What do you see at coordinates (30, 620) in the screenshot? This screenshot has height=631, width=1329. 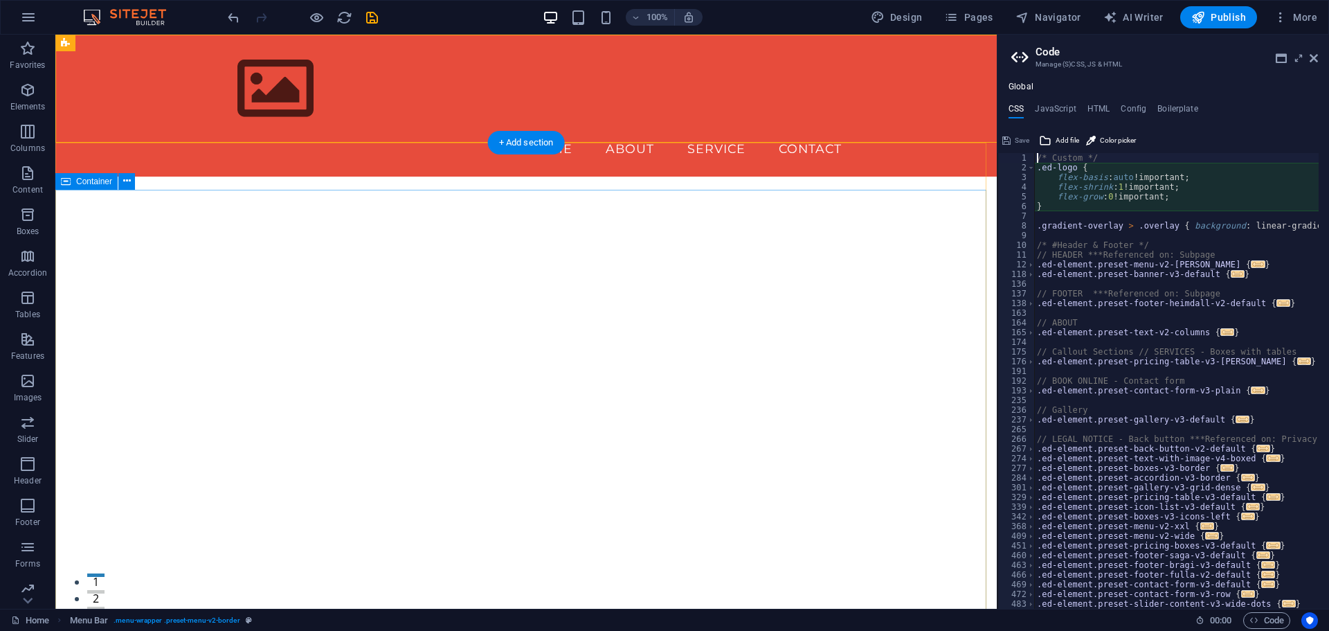 I see `a: Click to cancel selection. Double-click to open Pages` at bounding box center [30, 620].